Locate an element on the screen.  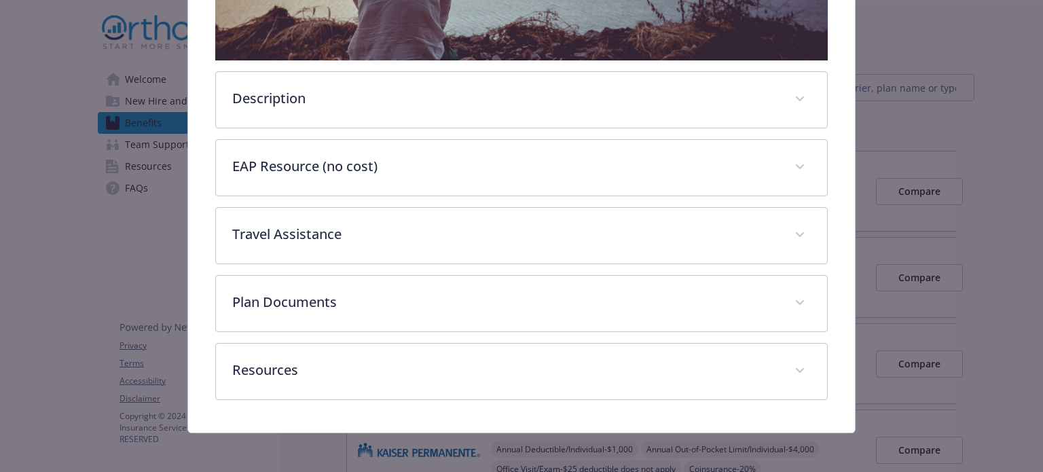
p: EAP Resource (no cost) is located at coordinates (505, 166).